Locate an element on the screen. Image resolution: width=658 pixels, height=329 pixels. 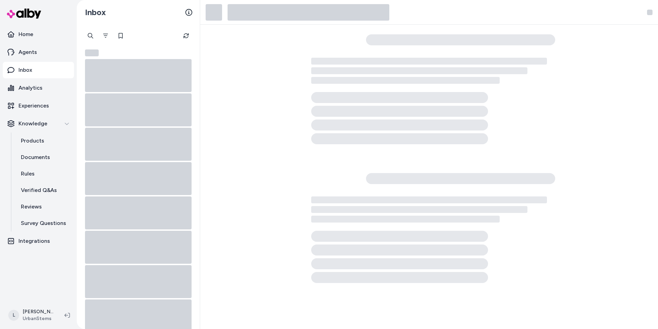
p: Products is located at coordinates (33, 141).